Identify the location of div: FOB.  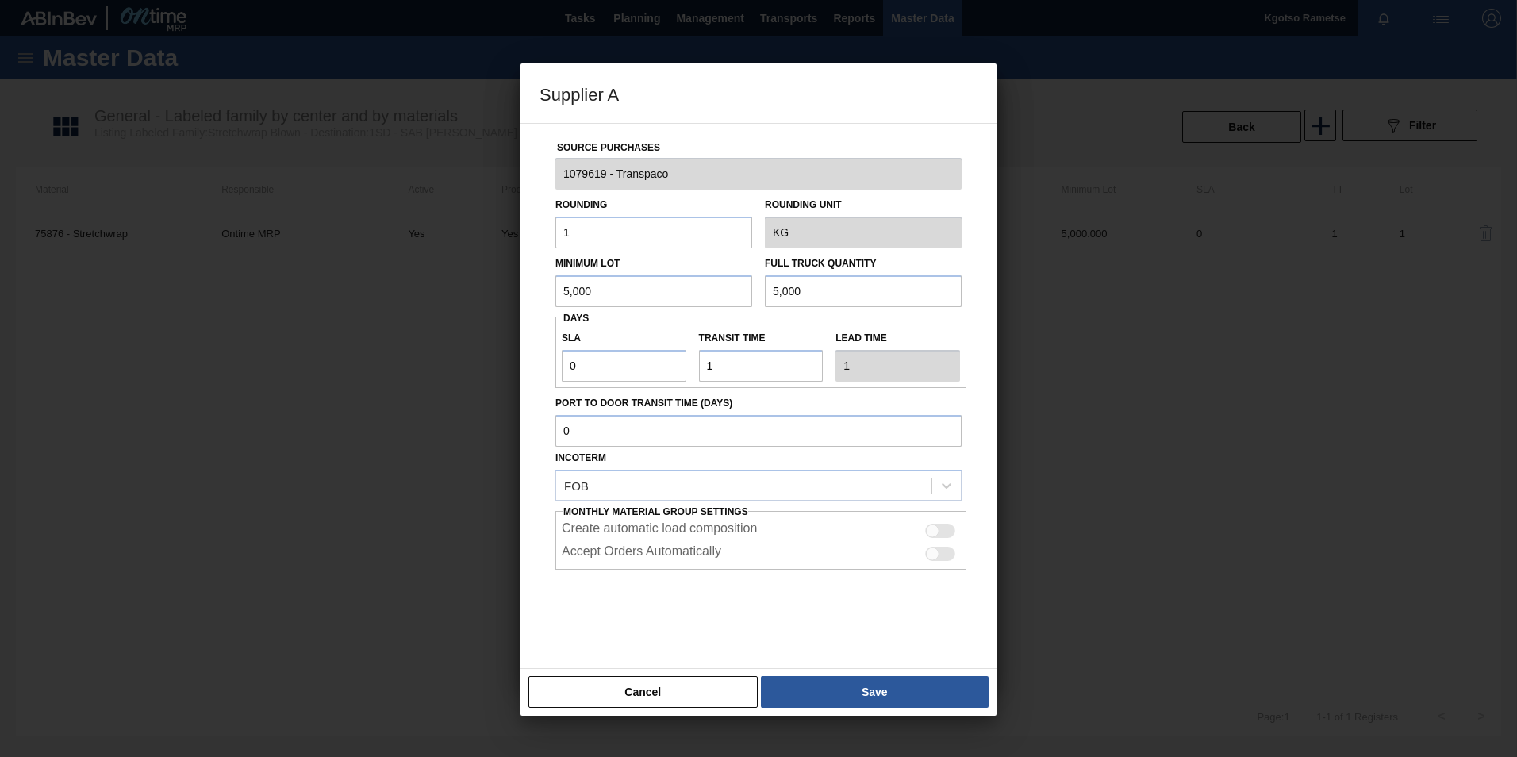
(576, 485).